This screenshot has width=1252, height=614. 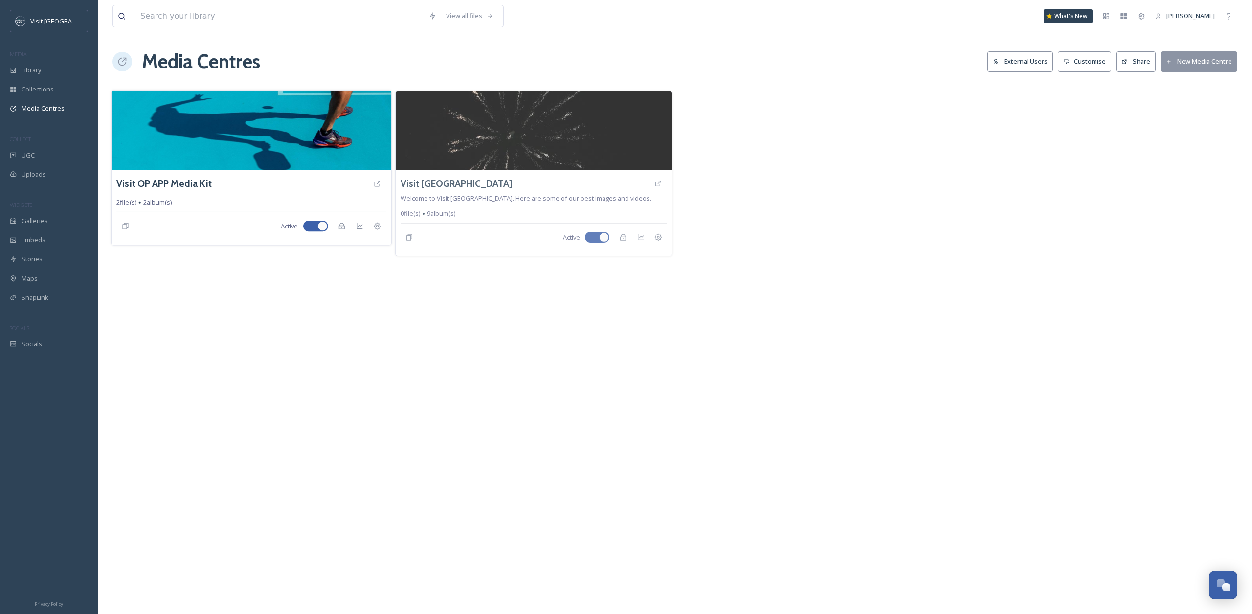 What do you see at coordinates (279, 16) in the screenshot?
I see `input: Search your library` at bounding box center [279, 16].